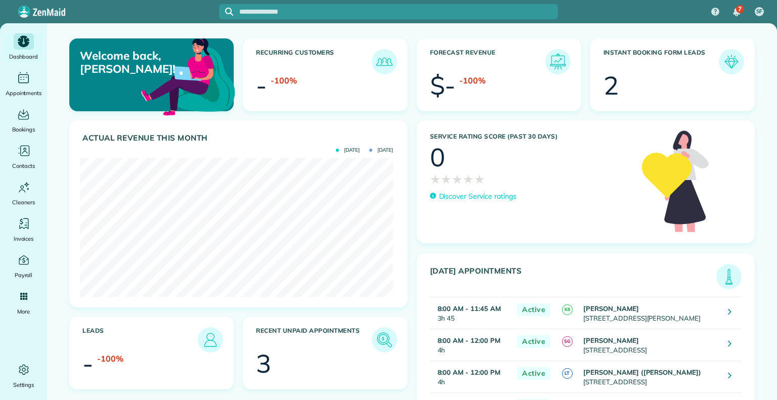 The width and height of the screenshot is (777, 400). Describe the element at coordinates (188, 76) in the screenshot. I see `img: dashboard_welcome-42a62b7d889689a78055ac9021e634bf52bae3f8056760290aed330b23ab8690.png` at that location.